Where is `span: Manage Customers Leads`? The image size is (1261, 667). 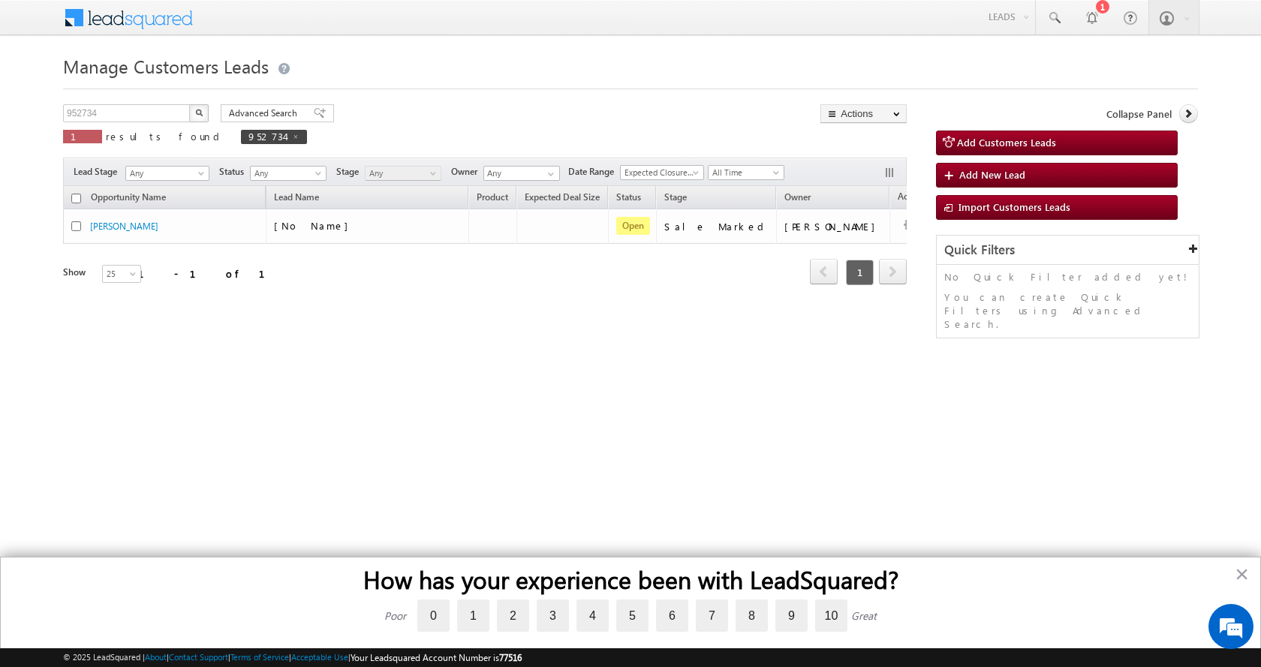
span: Manage Customers Leads is located at coordinates (166, 66).